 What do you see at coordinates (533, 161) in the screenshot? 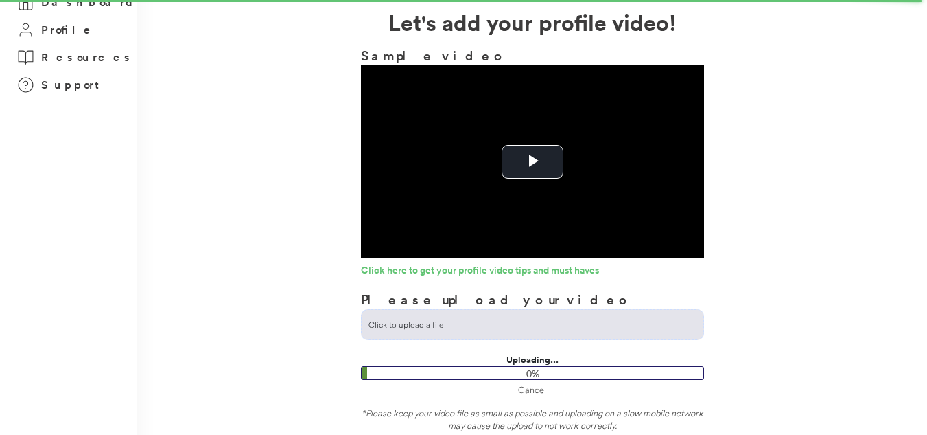
I see `div: Video Player` at bounding box center [533, 161].